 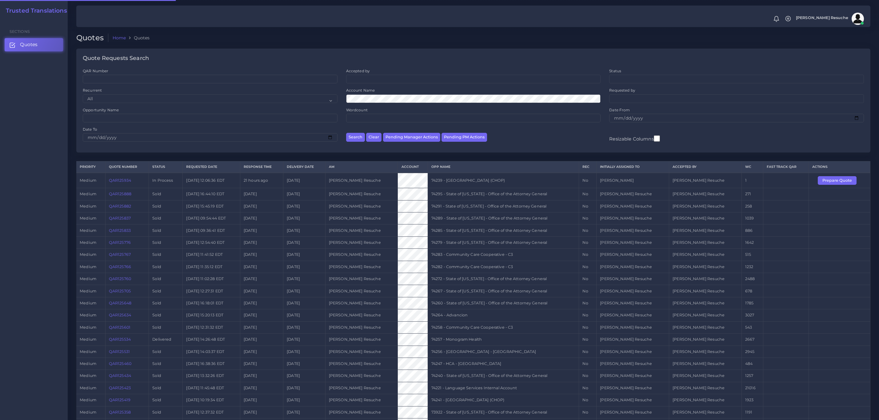 I want to click on th: AM, so click(x=362, y=167).